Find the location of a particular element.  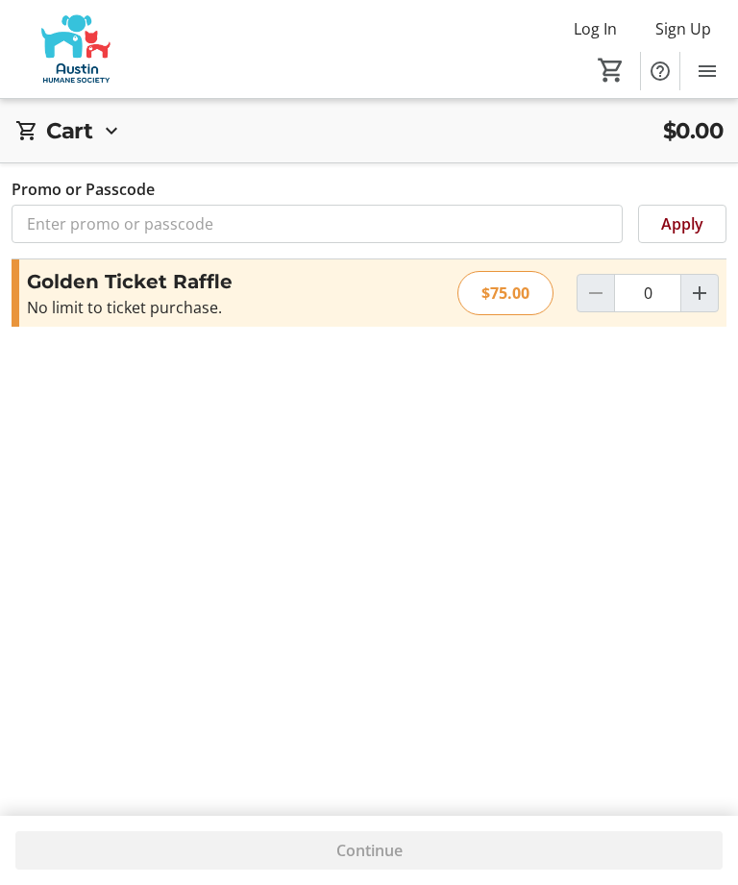

button: Menu is located at coordinates (707, 71).